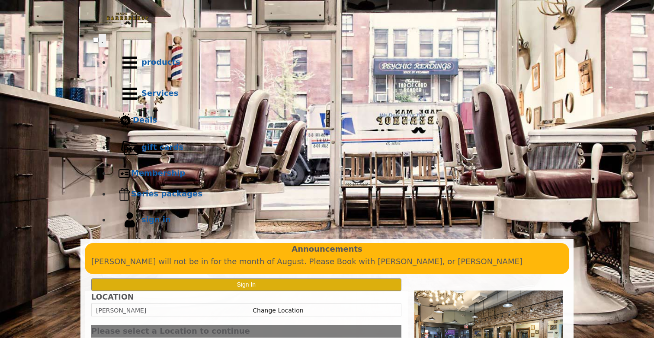  Describe the element at coordinates (125, 121) in the screenshot. I see `img: Deals` at that location.